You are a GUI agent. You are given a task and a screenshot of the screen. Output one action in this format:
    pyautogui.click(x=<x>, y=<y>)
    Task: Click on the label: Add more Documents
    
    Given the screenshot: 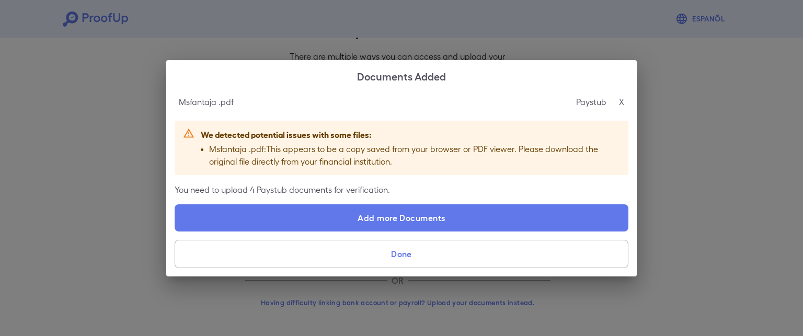 What is the action you would take?
    pyautogui.click(x=402, y=218)
    